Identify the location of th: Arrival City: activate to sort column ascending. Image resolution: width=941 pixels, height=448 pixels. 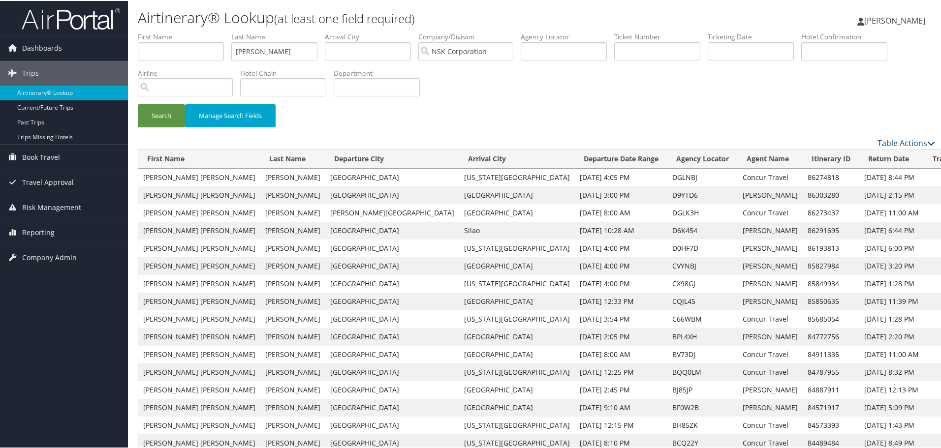
(517, 158).